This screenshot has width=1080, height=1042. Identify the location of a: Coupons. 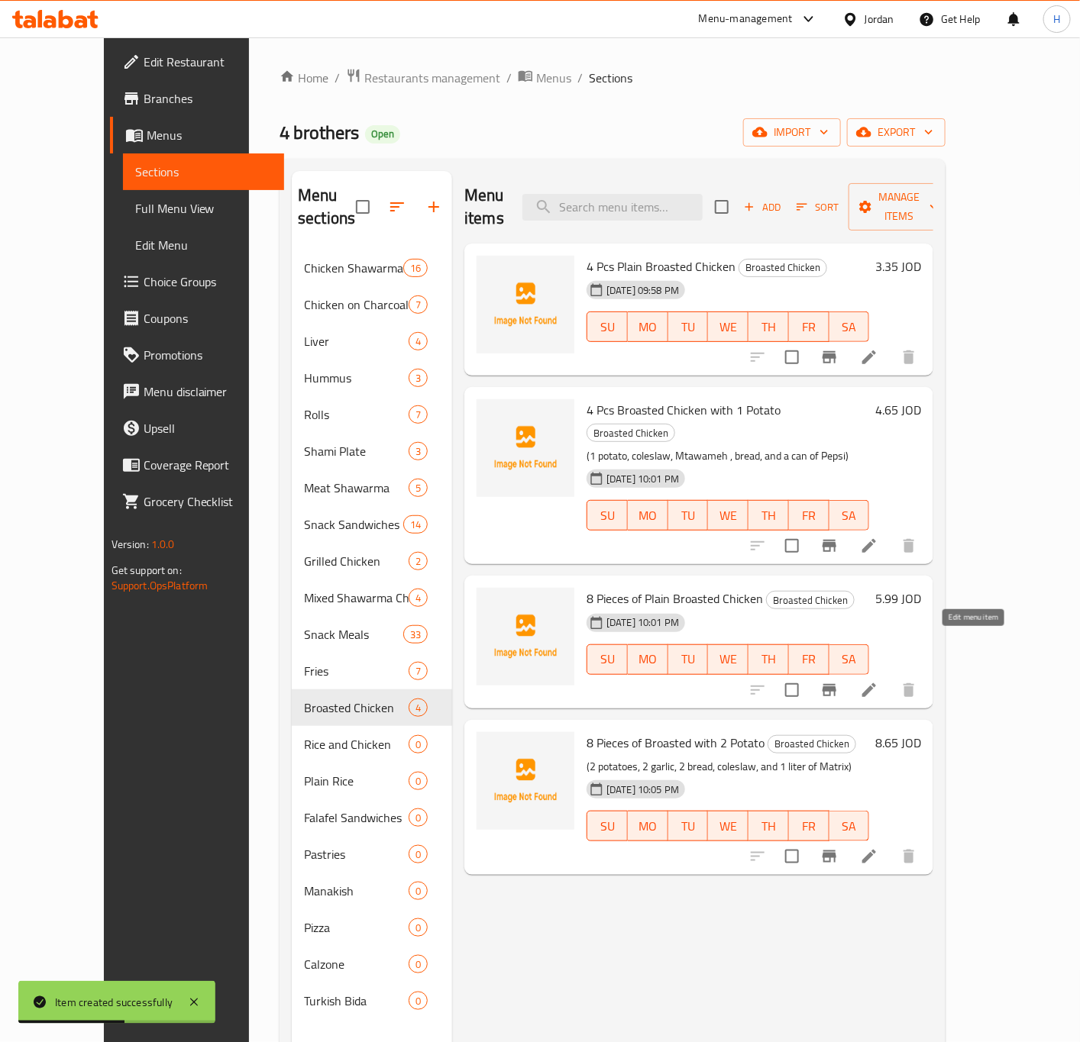
(197, 318).